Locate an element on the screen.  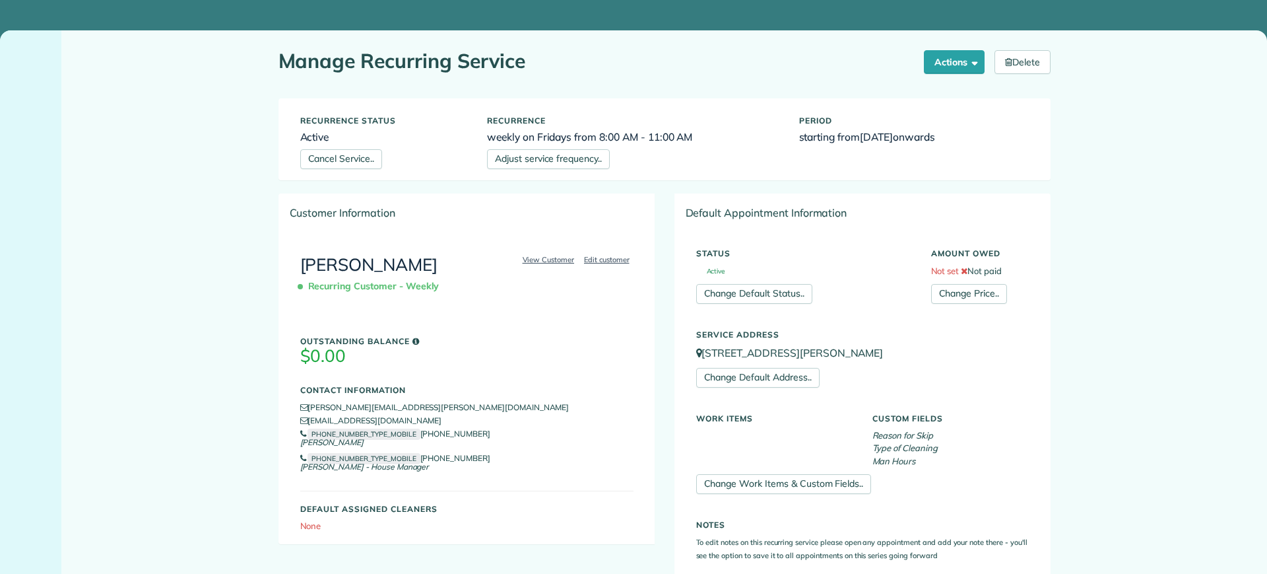
div: Default Appointment Information is located at coordinates (863, 213).